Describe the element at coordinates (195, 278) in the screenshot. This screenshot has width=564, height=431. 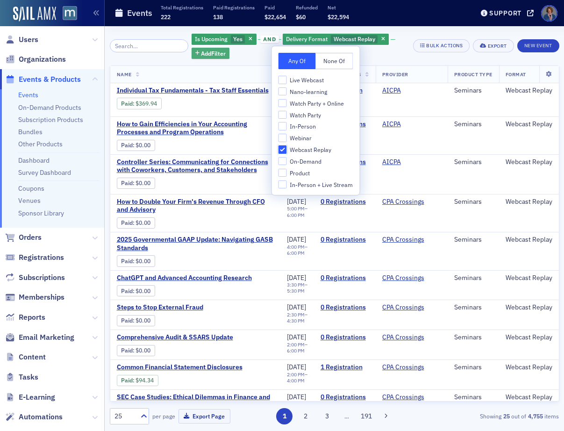
I see `span: ChatGPT and Advanced Accounting Research` at that location.